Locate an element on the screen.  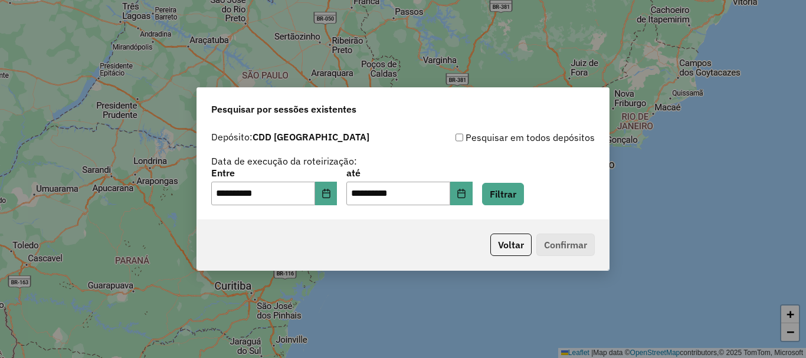
label: até is located at coordinates (409, 173).